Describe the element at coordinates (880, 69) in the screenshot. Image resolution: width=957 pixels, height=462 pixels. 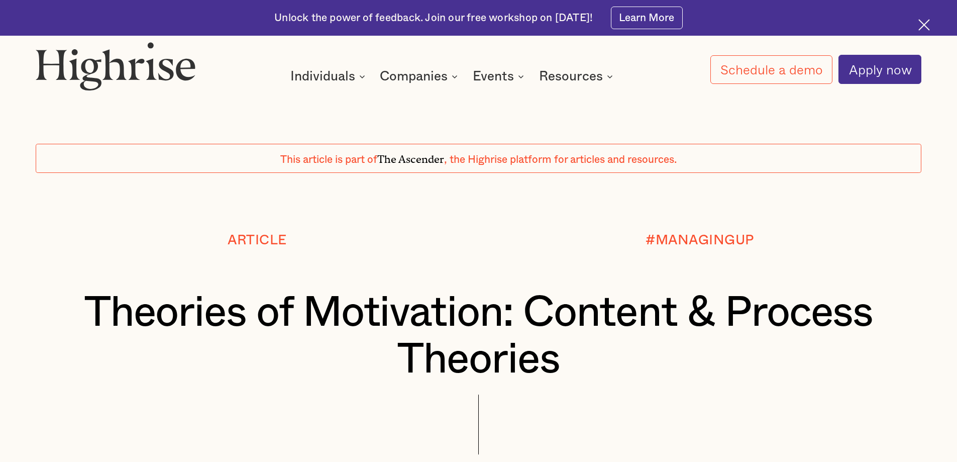
I see `a: Apply now` at that location.